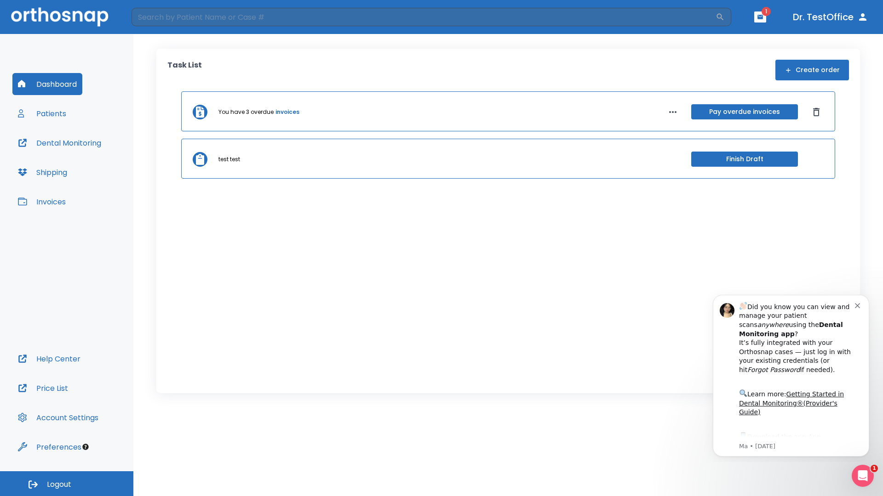 This screenshot has height=496, width=883. What do you see at coordinates (47, 84) in the screenshot?
I see `button: Dashboard` at bounding box center [47, 84].